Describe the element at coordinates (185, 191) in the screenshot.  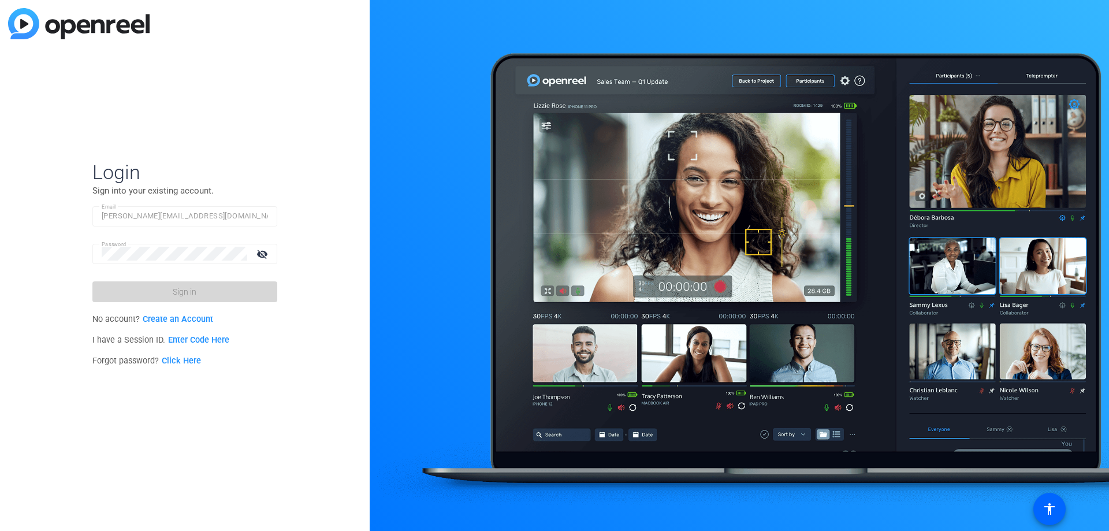
I see `p: Sign into your existing account.` at that location.